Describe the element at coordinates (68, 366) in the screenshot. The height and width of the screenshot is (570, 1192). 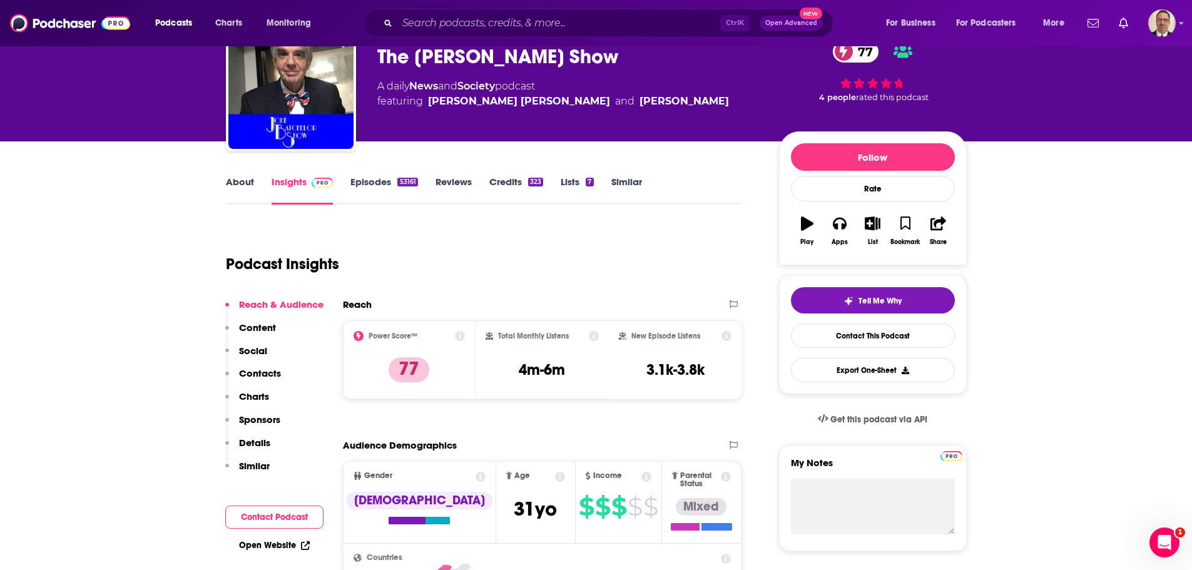
I see `span: Bad` at that location.